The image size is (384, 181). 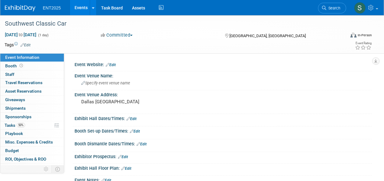 I want to click on a: Event Information, so click(x=32, y=57).